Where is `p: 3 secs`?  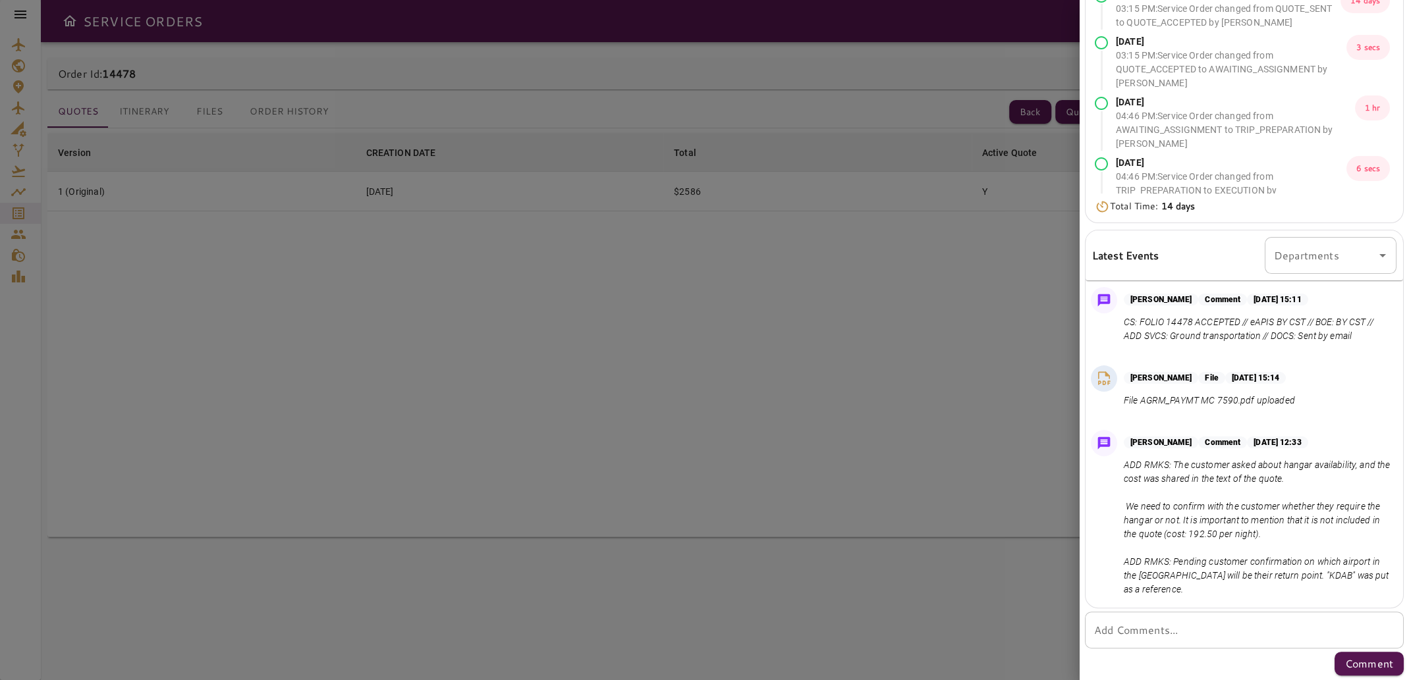
p: 3 secs is located at coordinates (1368, 47).